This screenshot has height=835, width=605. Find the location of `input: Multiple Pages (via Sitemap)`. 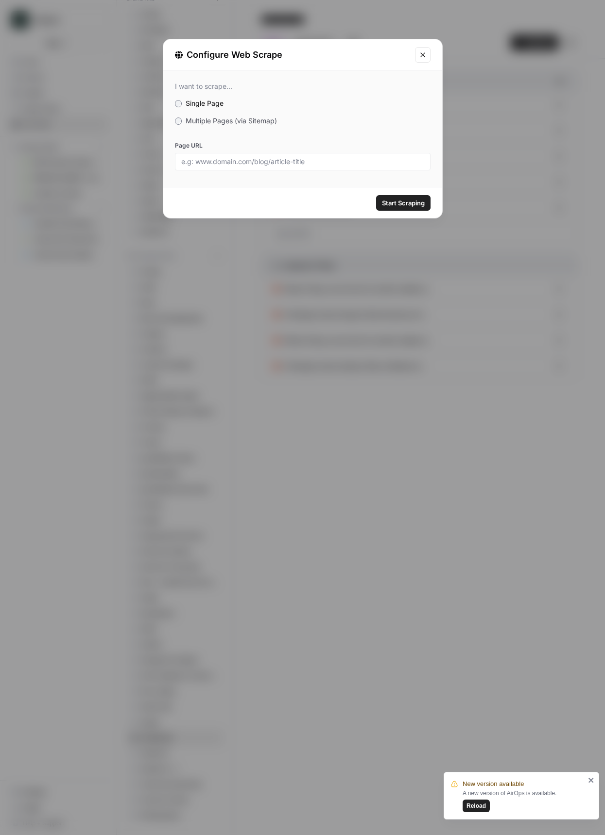

input: Multiple Pages (via Sitemap) is located at coordinates (178, 121).